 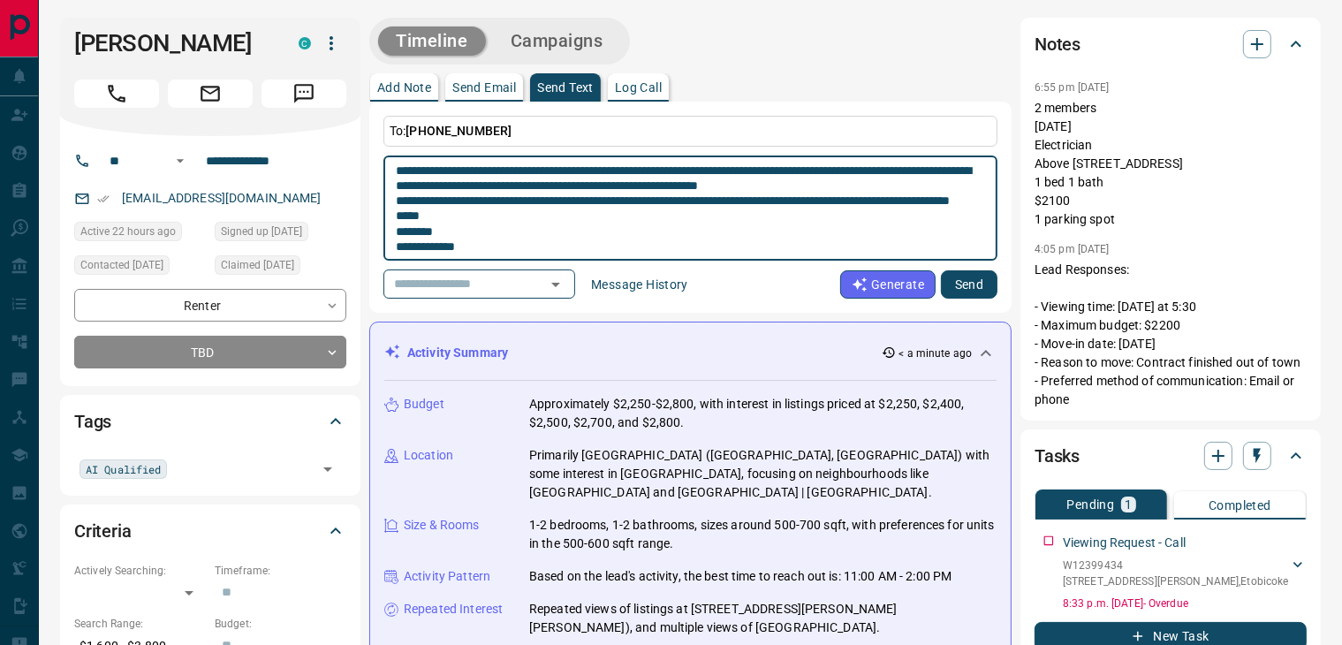 What do you see at coordinates (762, 413) in the screenshot?
I see `p: Approximately $2,250-$2,800, with interest in listings priced at $2,250, $2,400, $2,500, $2,700, ...` at bounding box center [762, 413].